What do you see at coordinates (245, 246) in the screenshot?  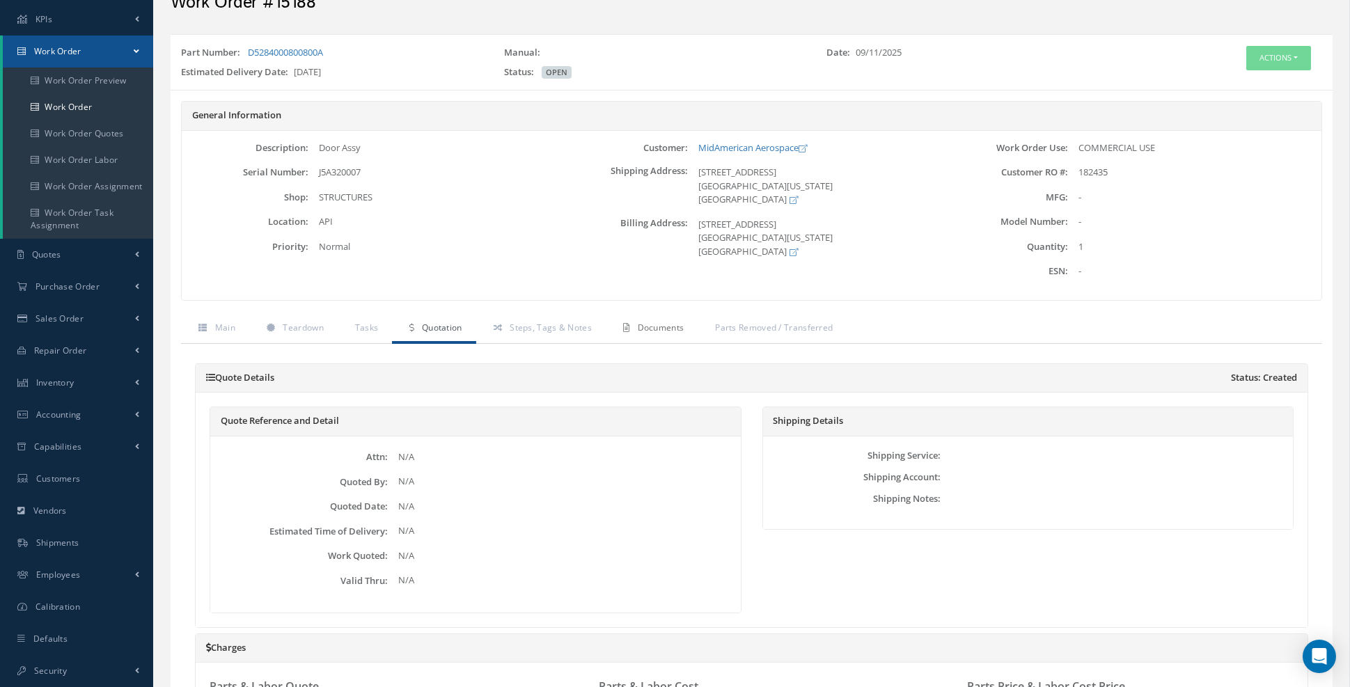 I see `label: Priority:` at bounding box center [245, 246].